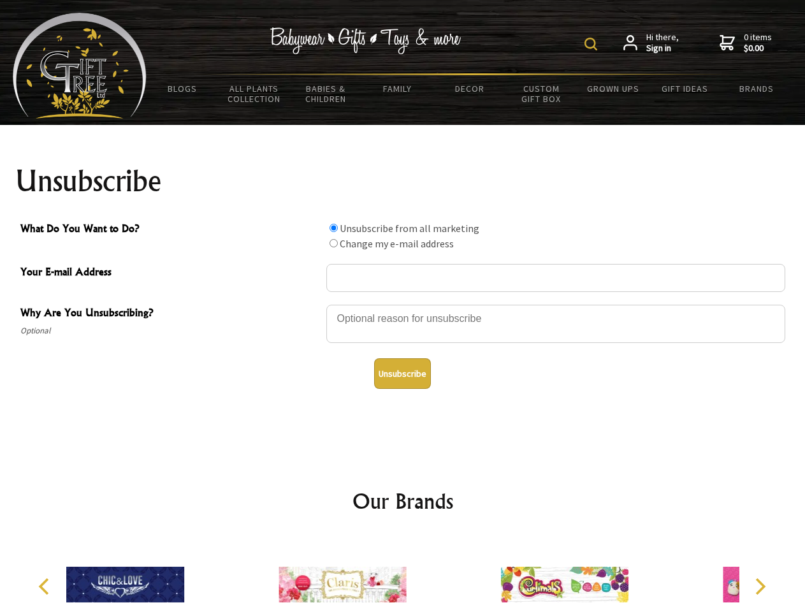 This screenshot has height=612, width=805. Describe the element at coordinates (759, 586) in the screenshot. I see `button: Next` at that location.